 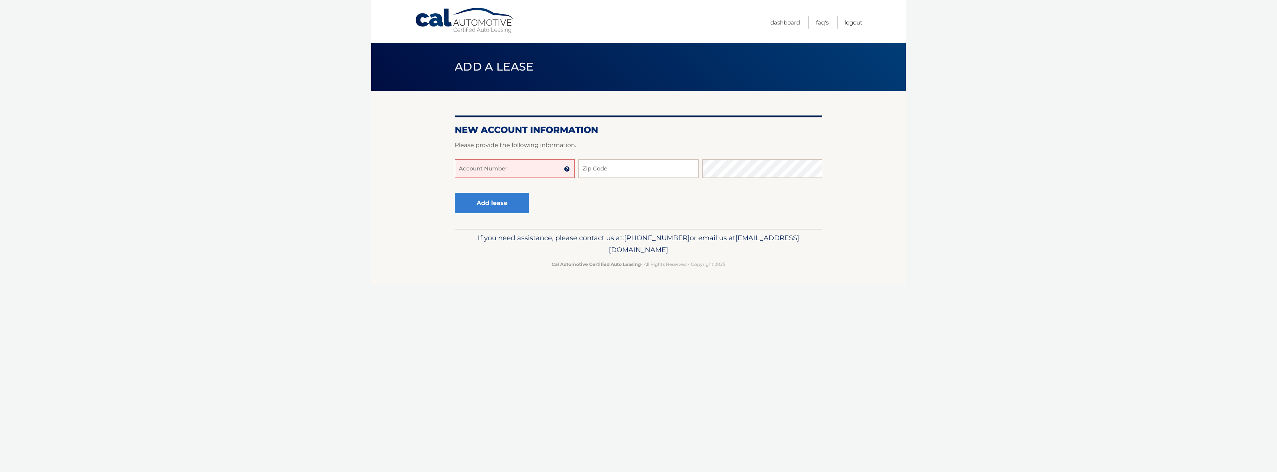 I want to click on button: Add lease, so click(x=492, y=203).